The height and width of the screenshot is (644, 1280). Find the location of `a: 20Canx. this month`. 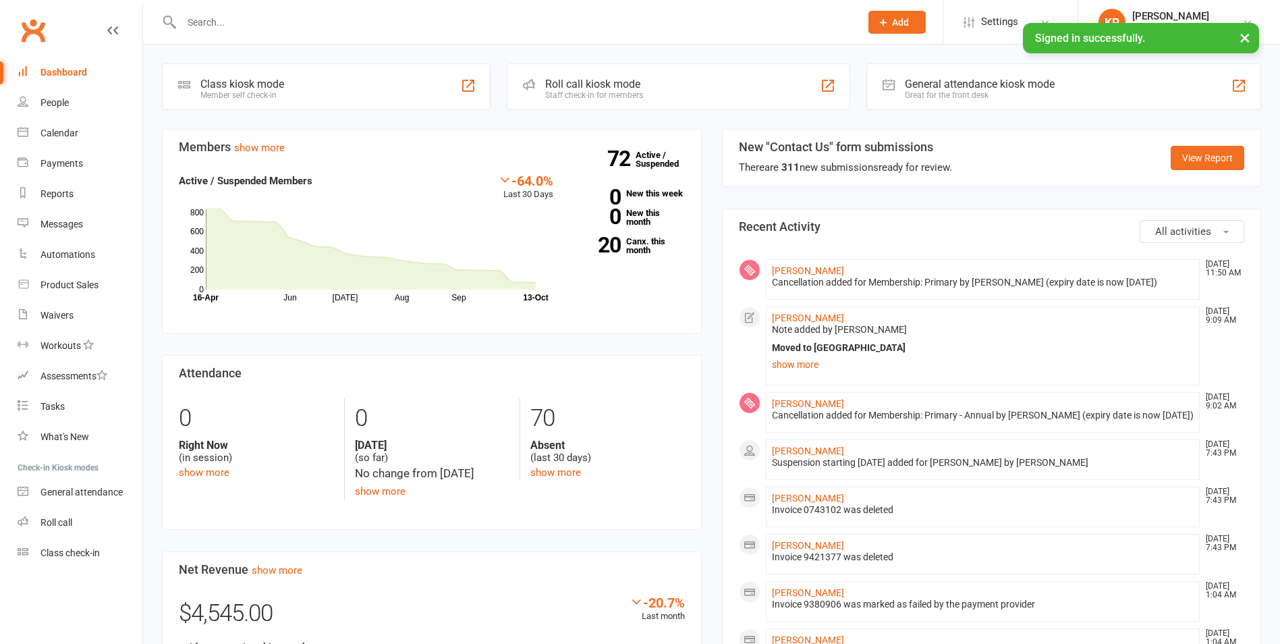

a: 20Canx. this month is located at coordinates (629, 246).